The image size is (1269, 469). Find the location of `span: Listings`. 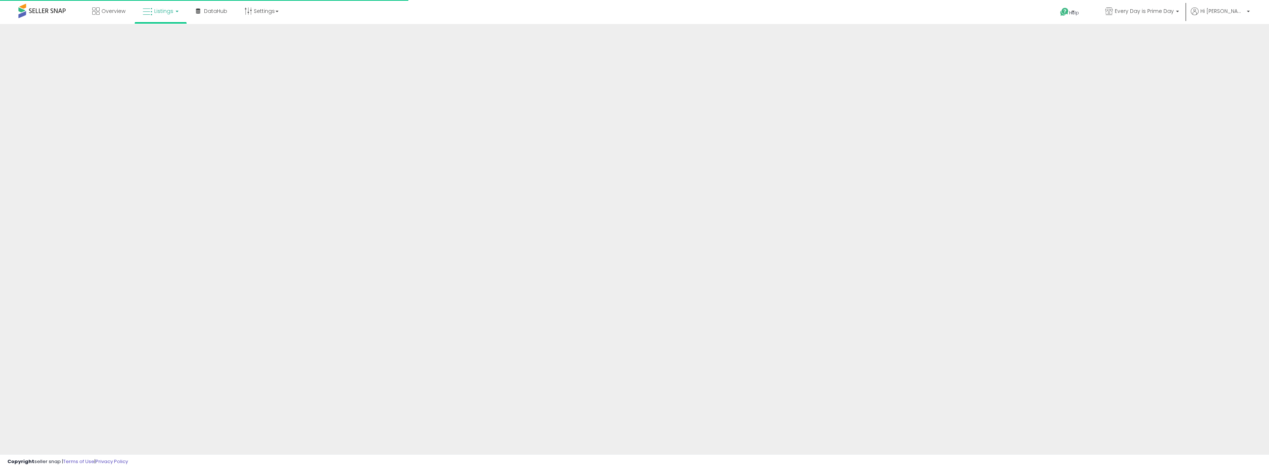

span: Listings is located at coordinates (164, 11).